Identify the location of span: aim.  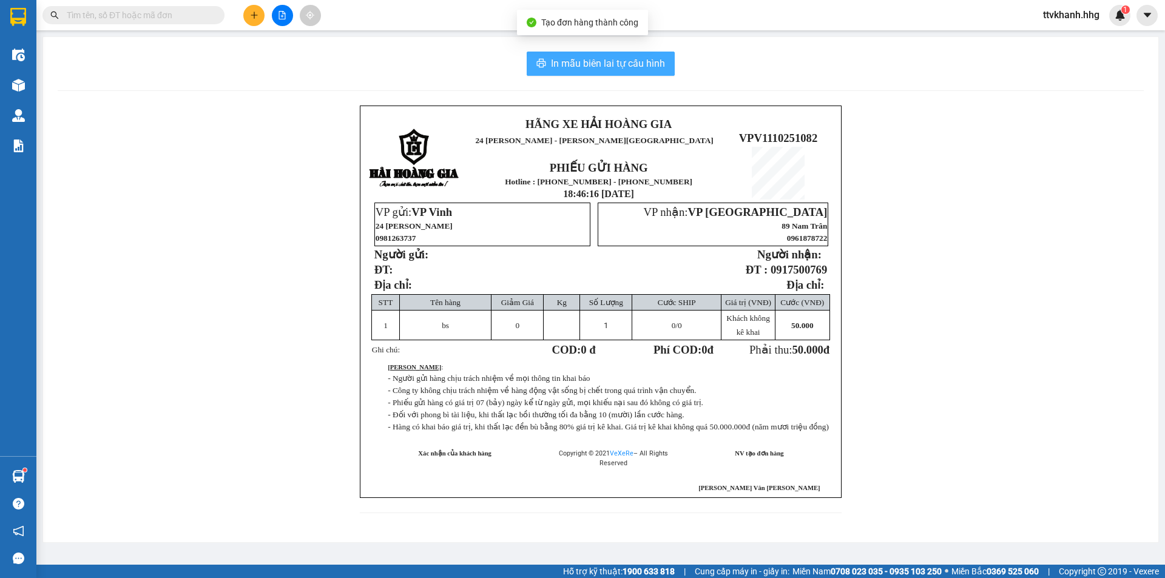
(310, 15).